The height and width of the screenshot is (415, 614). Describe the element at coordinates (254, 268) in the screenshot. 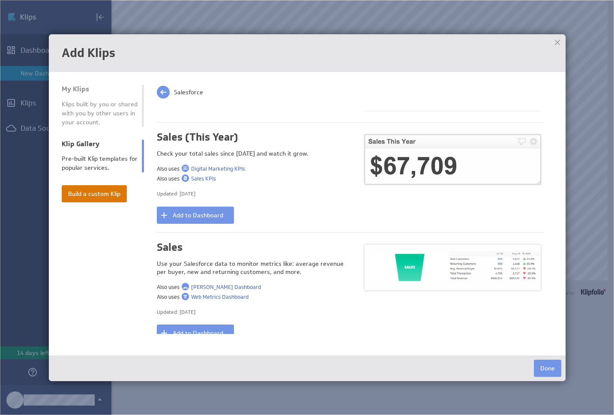

I see `div: Use your Salesforce data to monitor metrics like: average revenue per buyer, new and returning cu...` at that location.